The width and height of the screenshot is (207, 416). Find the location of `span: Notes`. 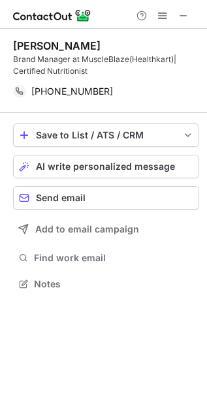

span: Notes is located at coordinates (114, 284).